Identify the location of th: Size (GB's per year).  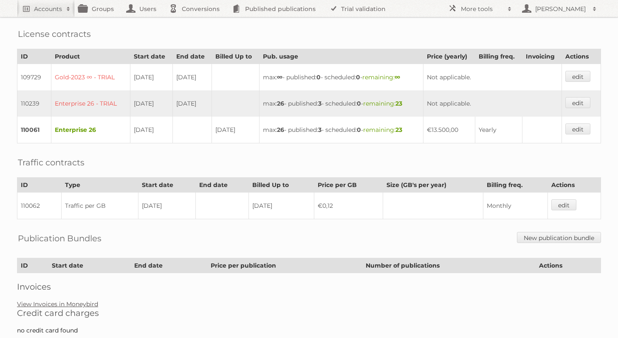
(433, 185).